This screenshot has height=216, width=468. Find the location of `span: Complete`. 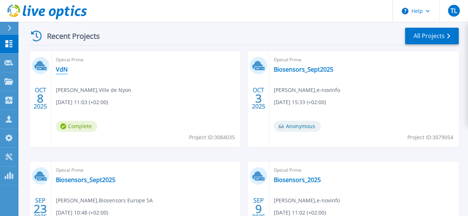

span: Complete is located at coordinates (77, 127).